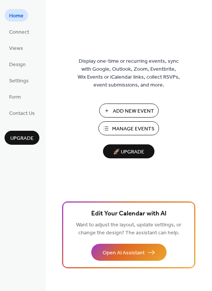 This screenshot has height=291, width=212. Describe the element at coordinates (16, 16) in the screenshot. I see `span: Home` at that location.